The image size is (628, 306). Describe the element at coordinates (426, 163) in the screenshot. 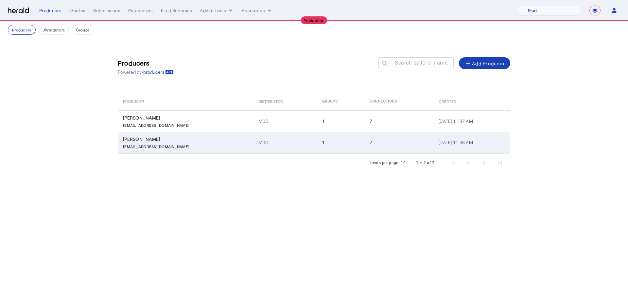

I see `div: 1 – 2 of 2` at that location.